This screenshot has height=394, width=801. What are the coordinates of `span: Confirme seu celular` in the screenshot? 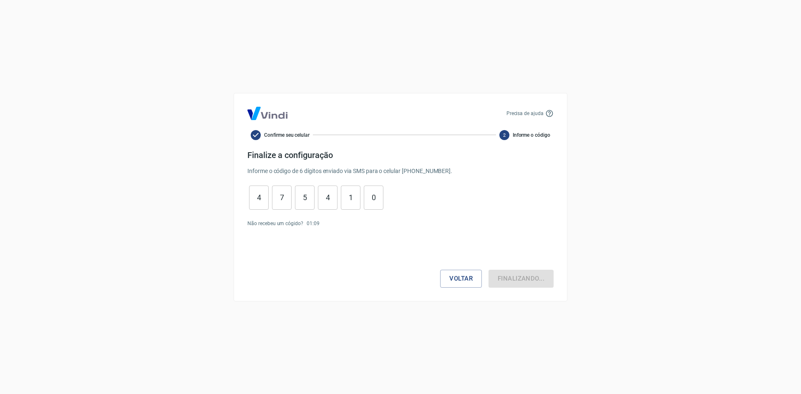 It's located at (287, 135).